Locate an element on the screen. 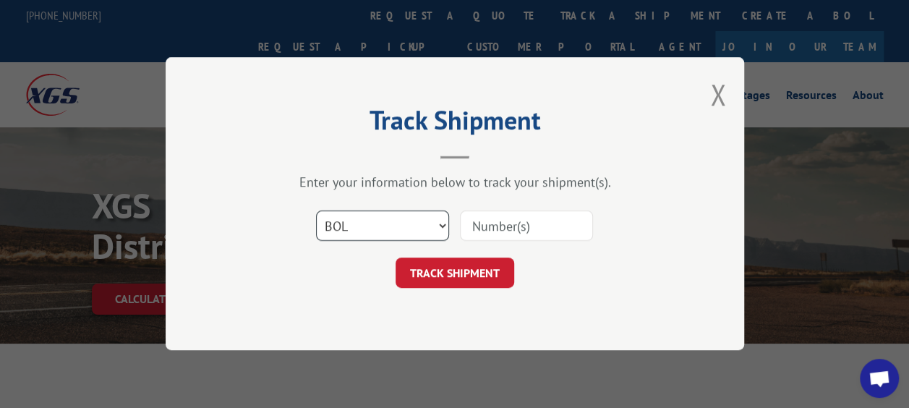 Image resolution: width=909 pixels, height=408 pixels. div: Open chat is located at coordinates (879, 378).